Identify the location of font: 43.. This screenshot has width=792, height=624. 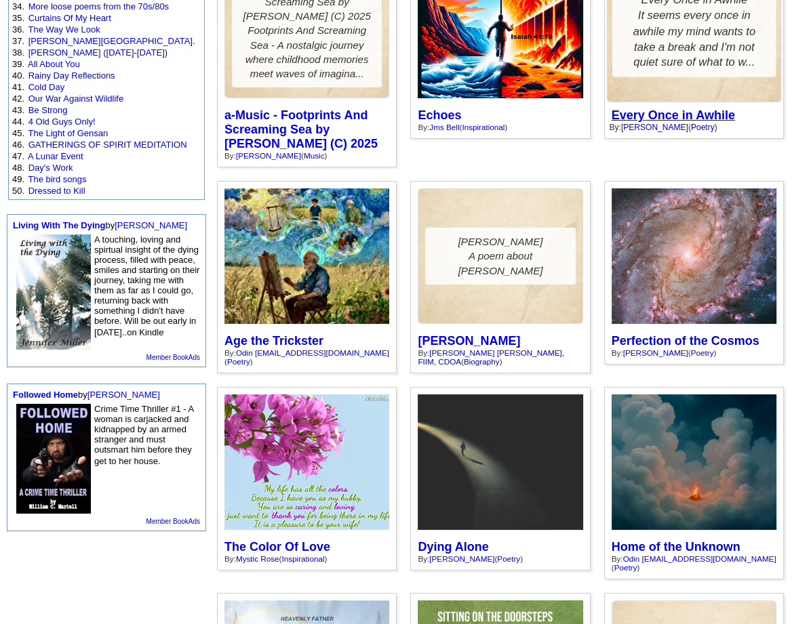
(18, 110).